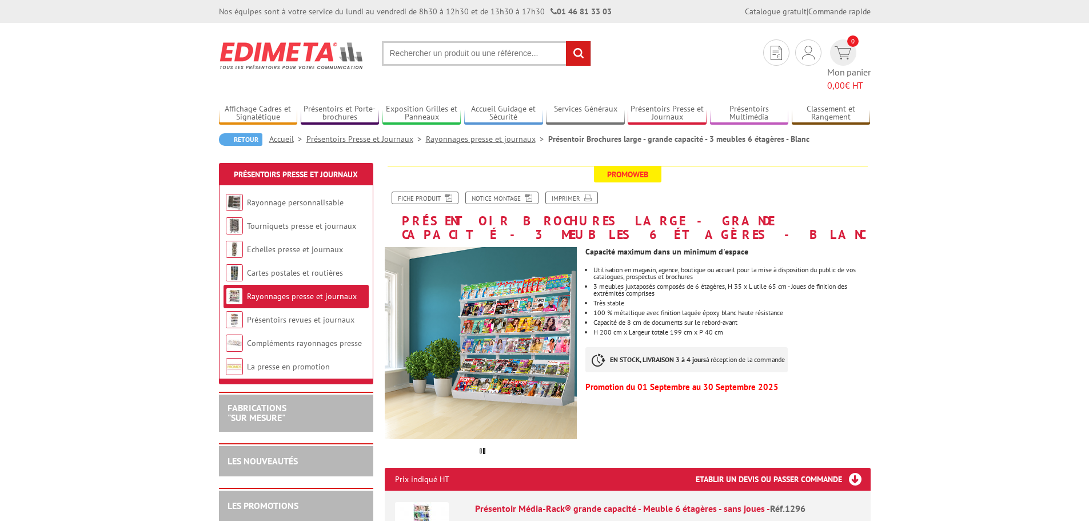 The width and height of the screenshot is (1089, 521). Describe the element at coordinates (732, 313) in the screenshot. I see `li: 100 % métallique avec finition laquée époxy blanc haute résistance` at that location.